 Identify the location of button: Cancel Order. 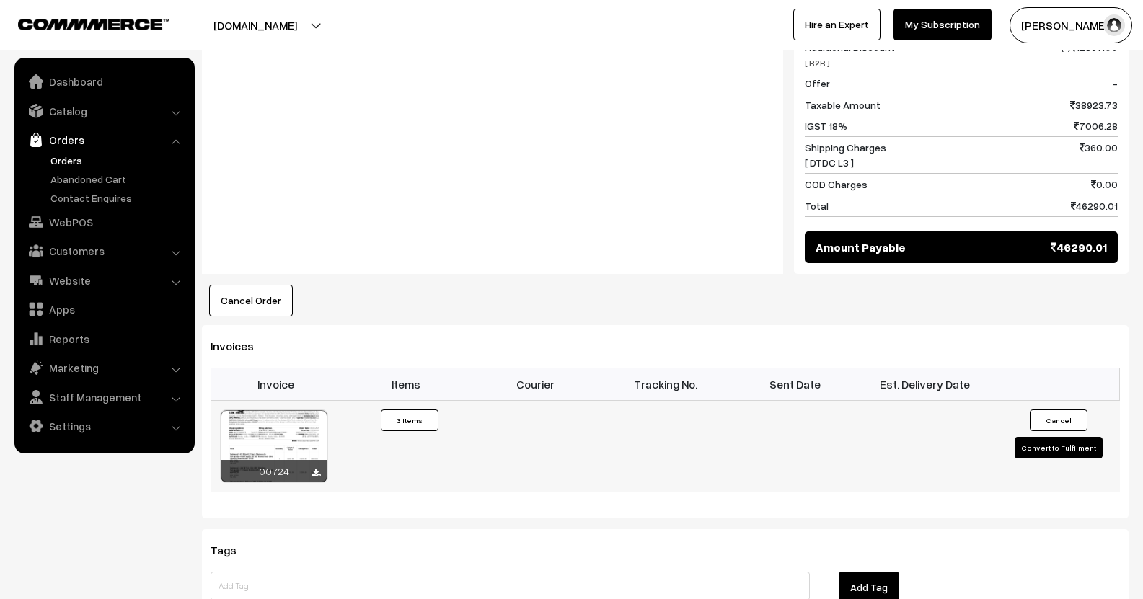
(251, 301).